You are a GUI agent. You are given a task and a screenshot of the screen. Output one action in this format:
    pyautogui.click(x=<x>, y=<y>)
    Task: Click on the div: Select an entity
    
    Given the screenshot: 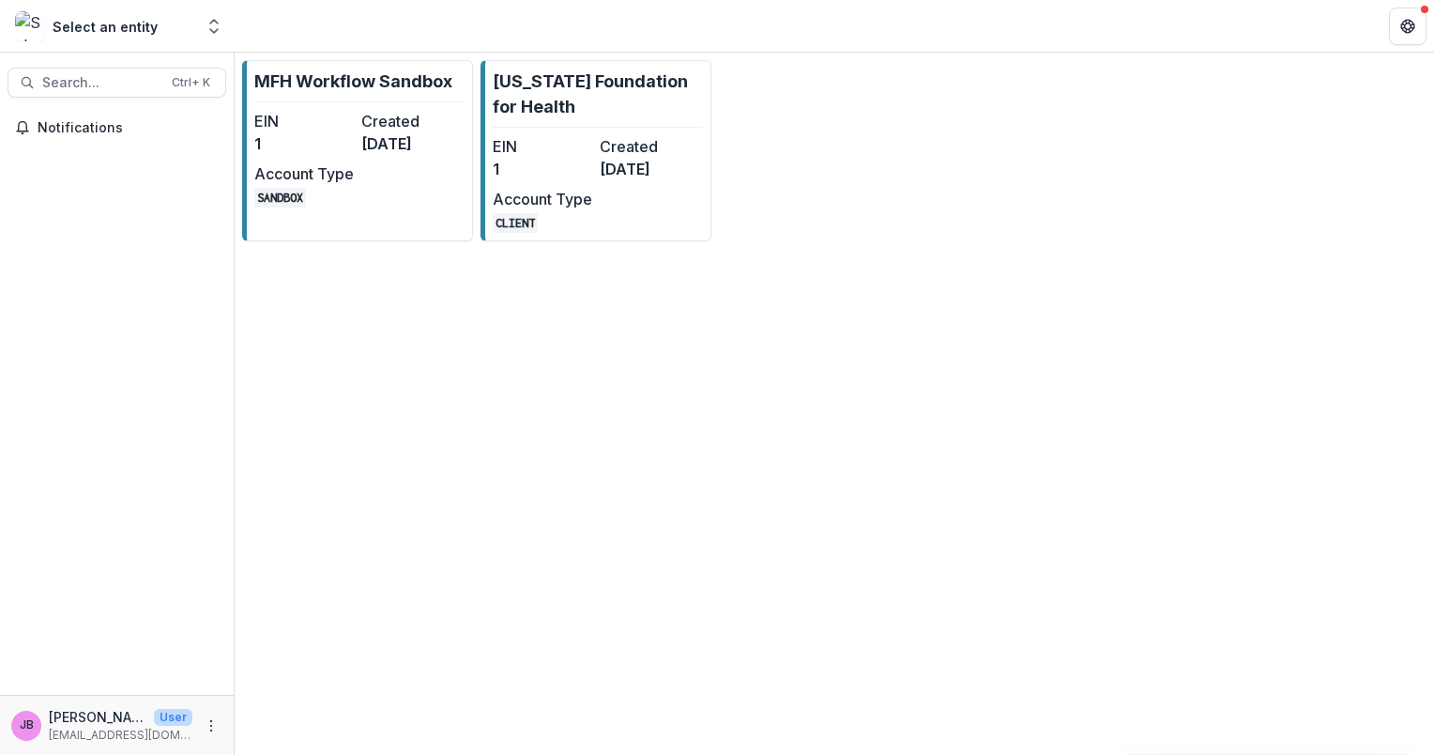 What is the action you would take?
    pyautogui.click(x=105, y=26)
    